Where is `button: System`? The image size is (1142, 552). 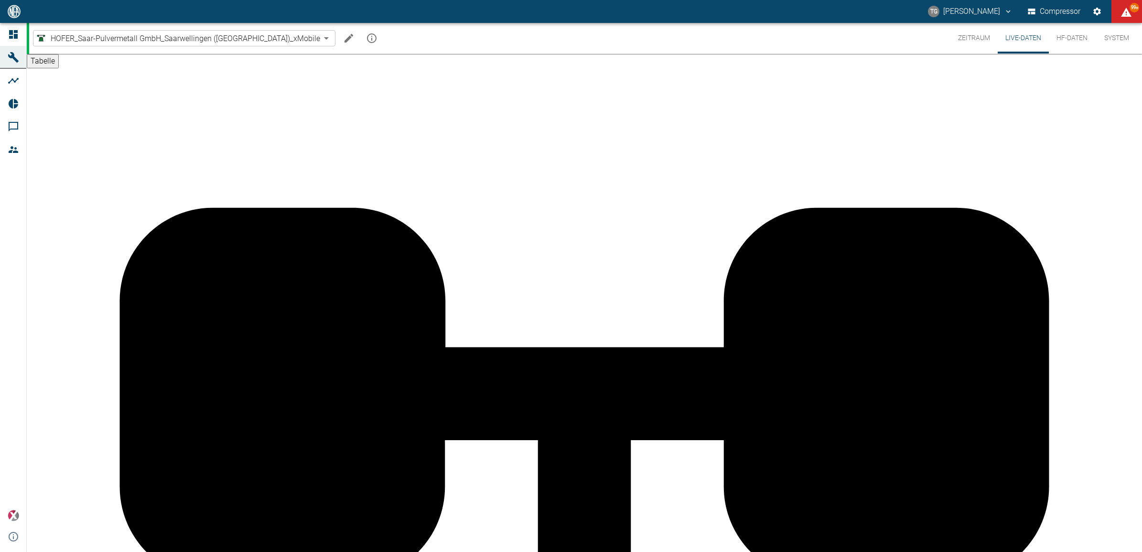
button: System is located at coordinates (1117, 38).